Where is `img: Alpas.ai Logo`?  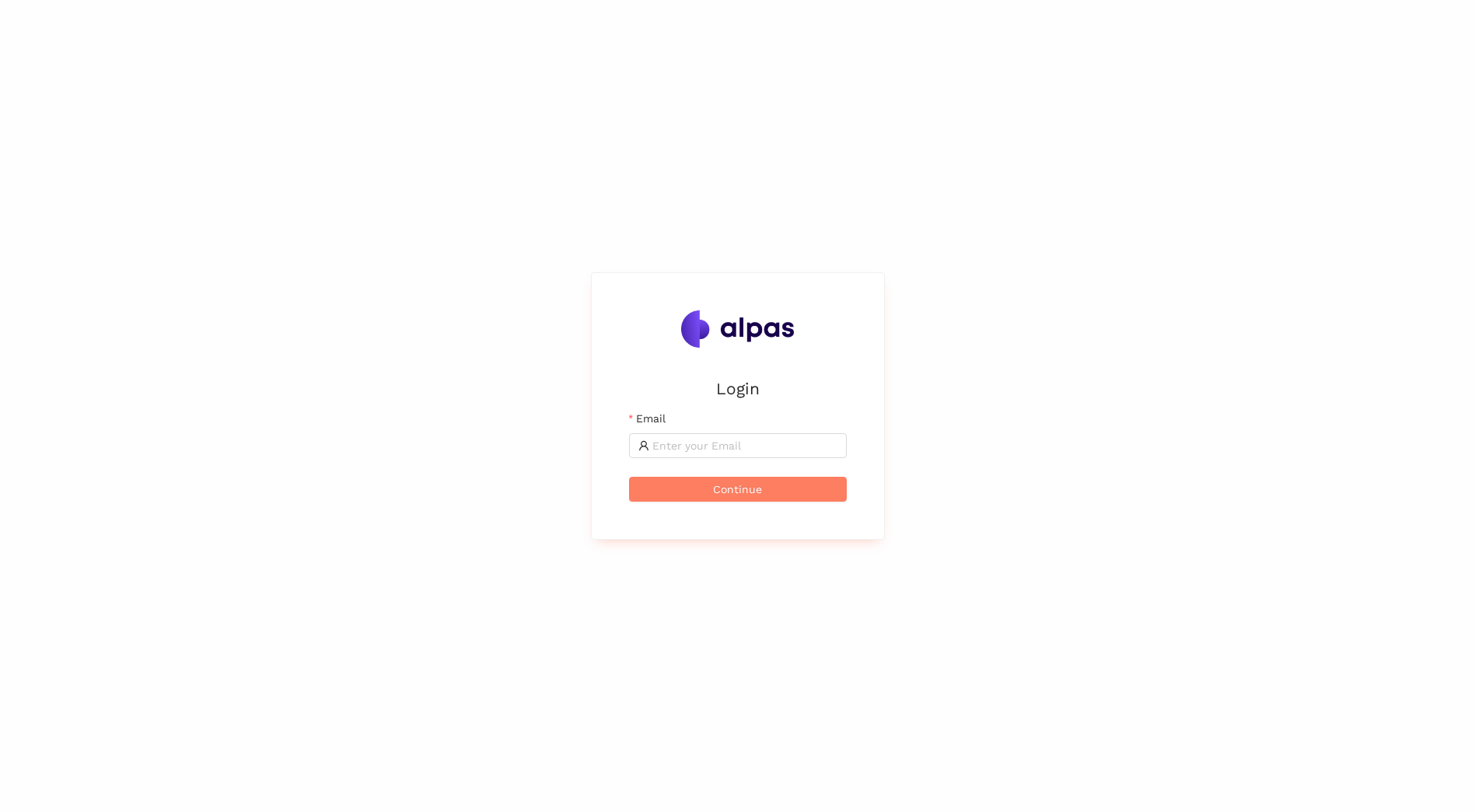
img: Alpas.ai Logo is located at coordinates (738, 329).